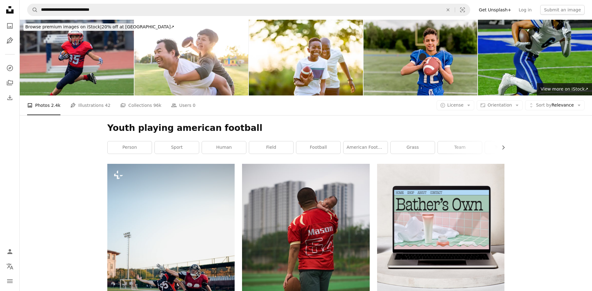 The image size is (592, 291). What do you see at coordinates (448, 10) in the screenshot?
I see `button: Clear` at bounding box center [448, 10].